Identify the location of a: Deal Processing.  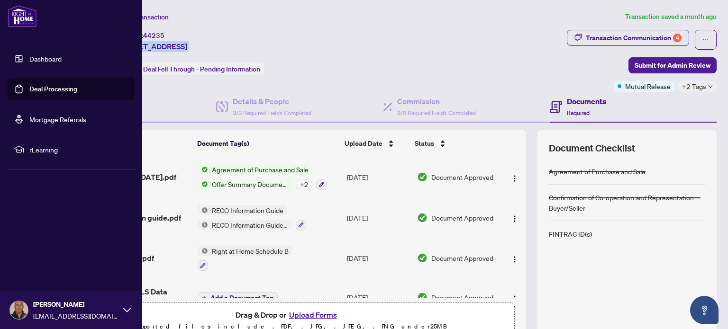
(53, 89).